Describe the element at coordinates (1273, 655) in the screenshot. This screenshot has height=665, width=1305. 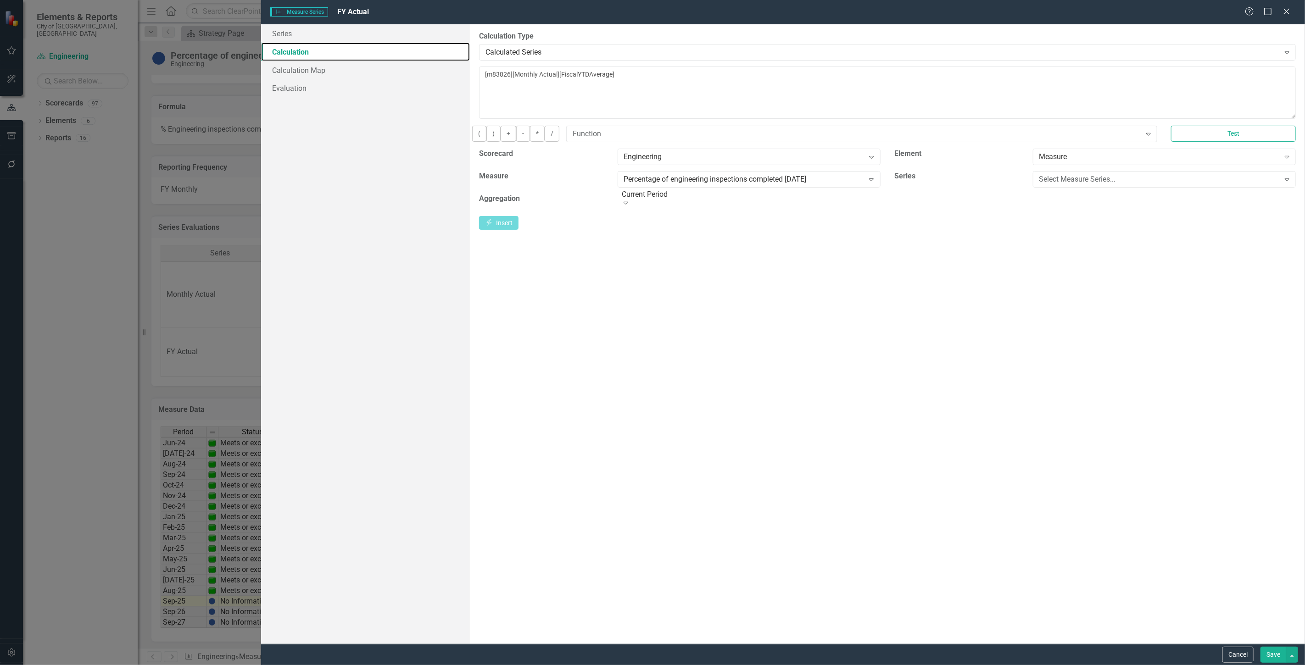
I see `button: Save` at that location.